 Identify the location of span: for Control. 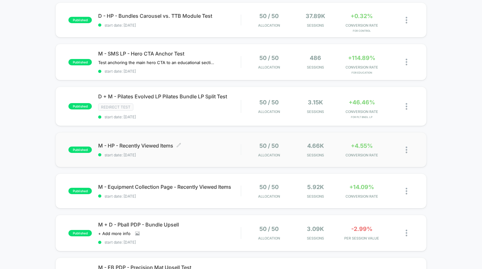
(362, 31).